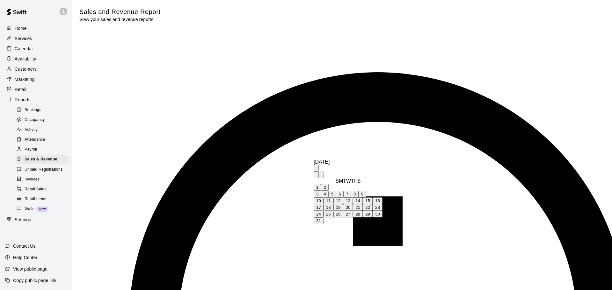 Image resolution: width=612 pixels, height=290 pixels. Describe the element at coordinates (358, 214) in the screenshot. I see `button: 28` at that location.